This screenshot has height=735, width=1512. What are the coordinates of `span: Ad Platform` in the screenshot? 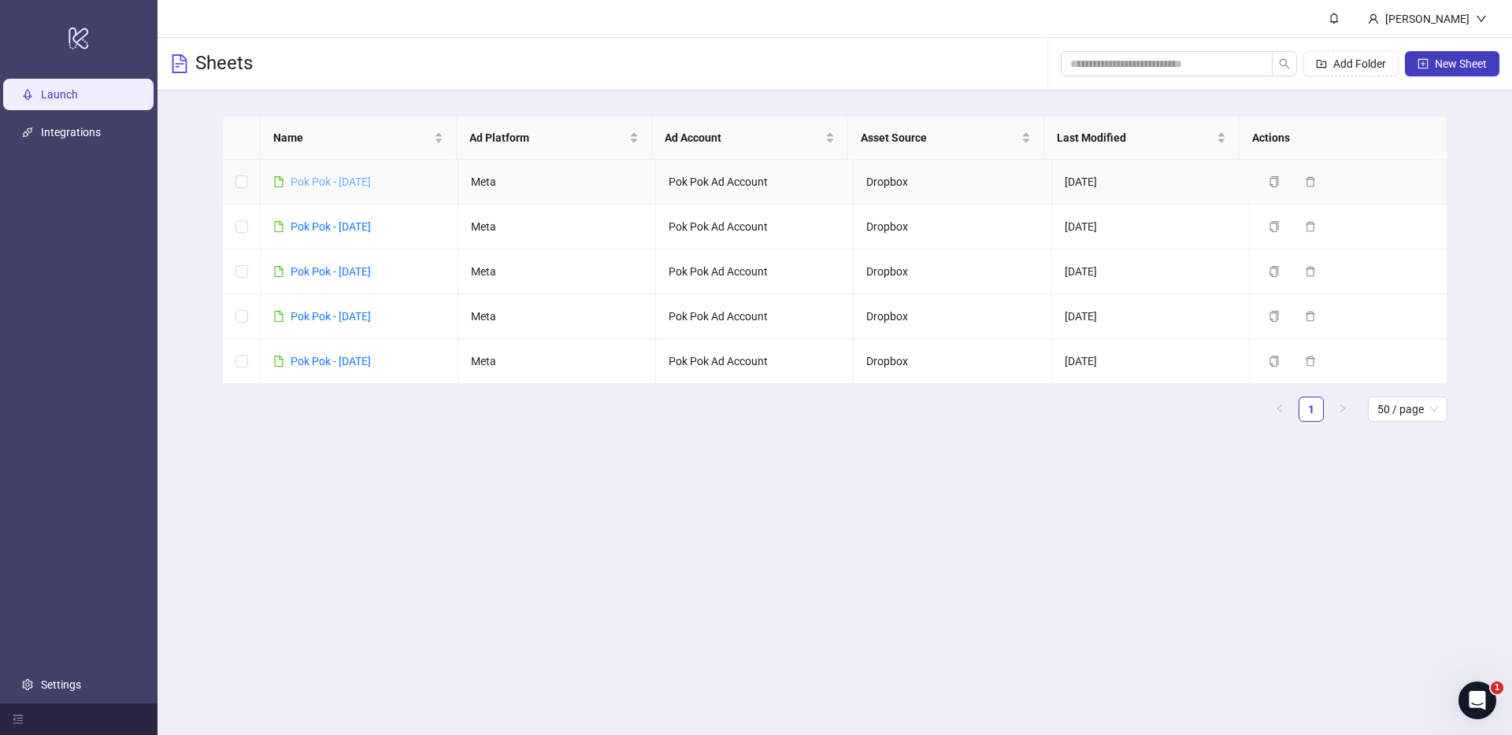 It's located at (548, 138).